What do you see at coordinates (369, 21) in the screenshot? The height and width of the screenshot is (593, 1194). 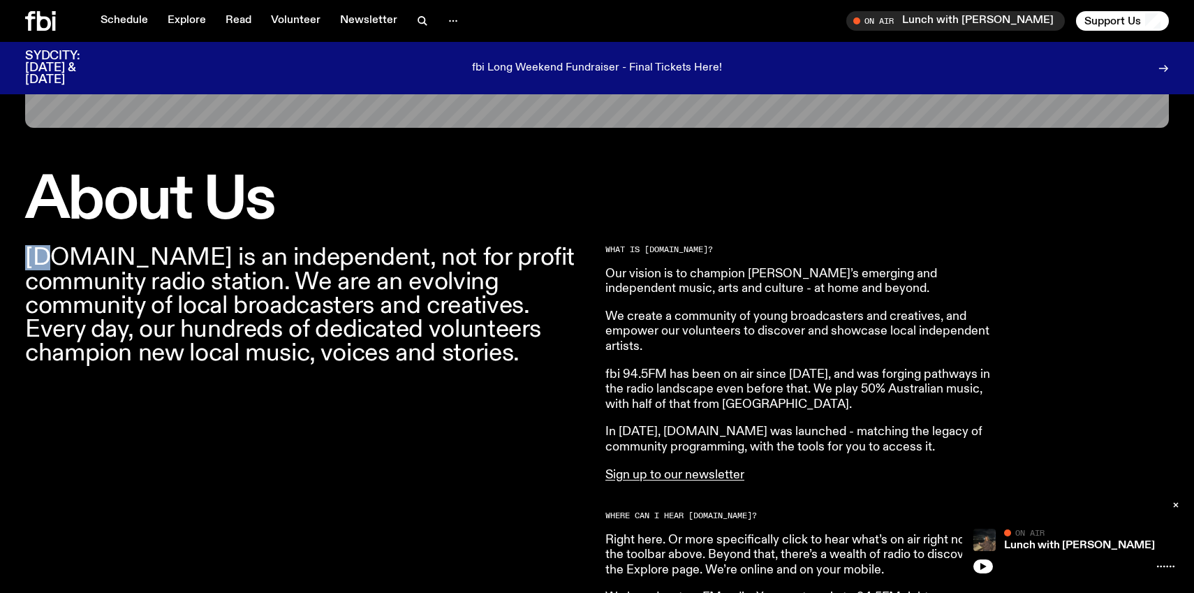 I see `a: Newsletter` at bounding box center [369, 21].